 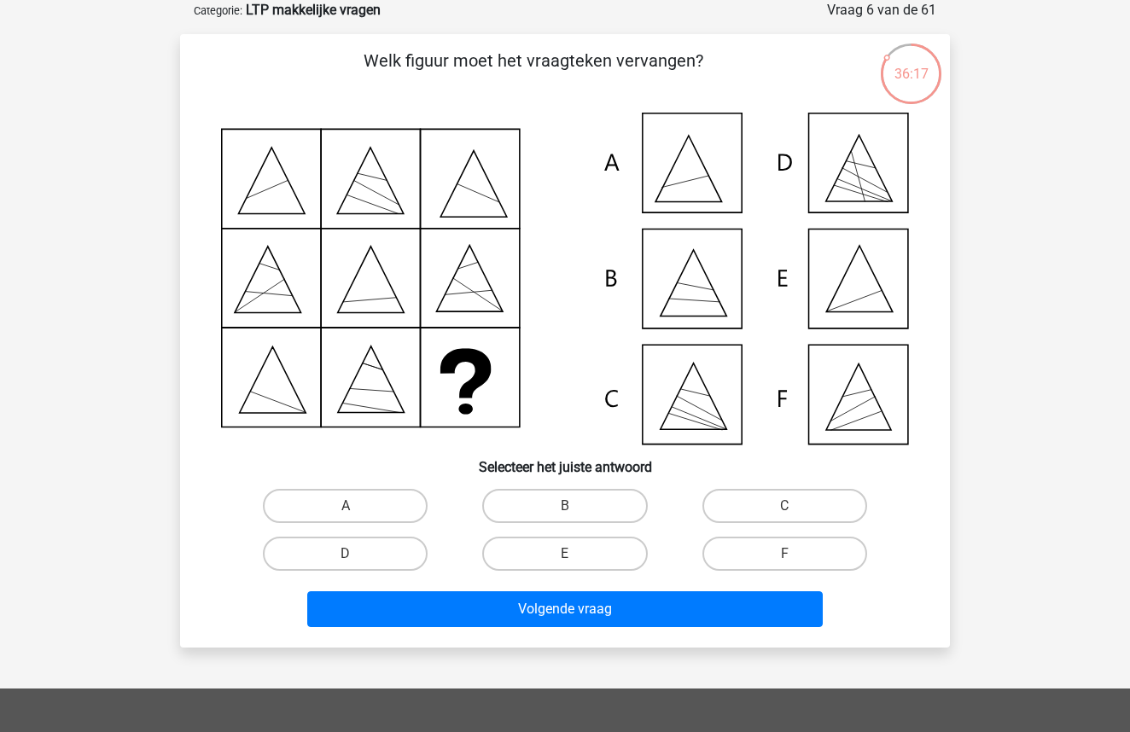 What do you see at coordinates (532, 73) in the screenshot?
I see `p: Welk figuur moet het vraagteken vervangen?` at bounding box center [532, 73].